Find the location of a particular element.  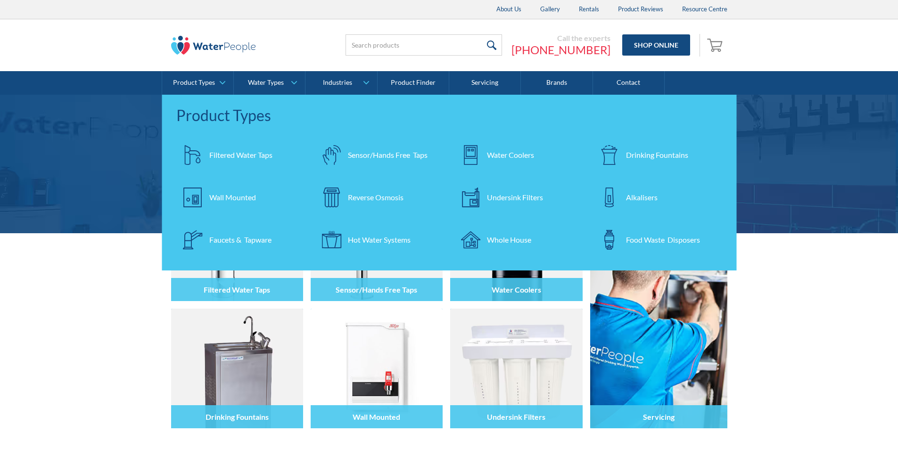

img: Wall Mounted is located at coordinates (377, 369).